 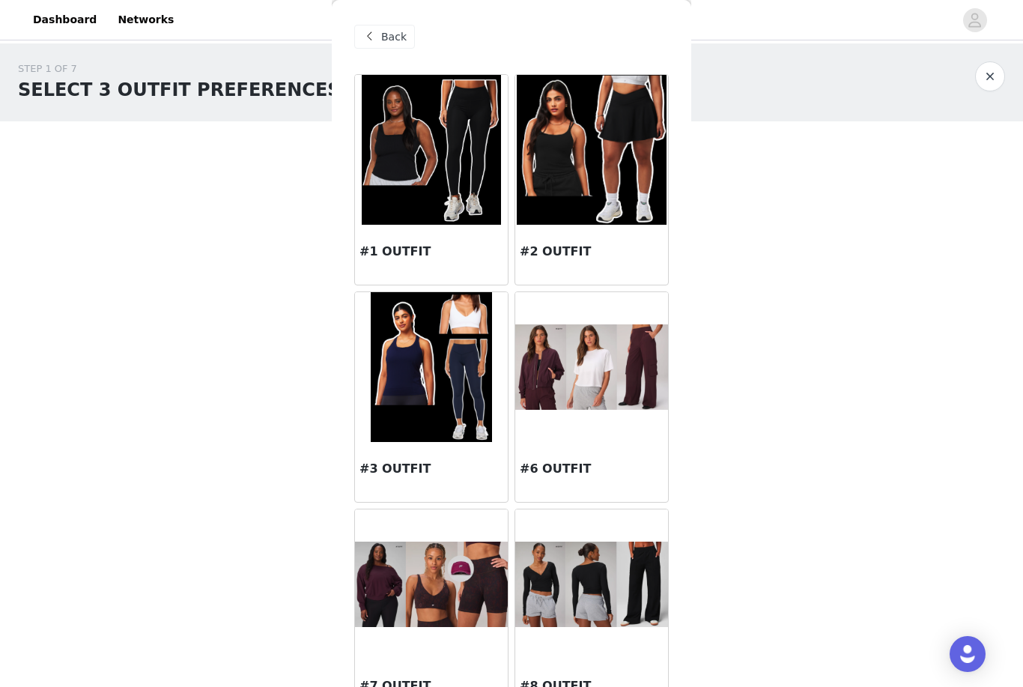 What do you see at coordinates (432, 469) in the screenshot?
I see `h3: #3 OUTFIT` at bounding box center [432, 469].